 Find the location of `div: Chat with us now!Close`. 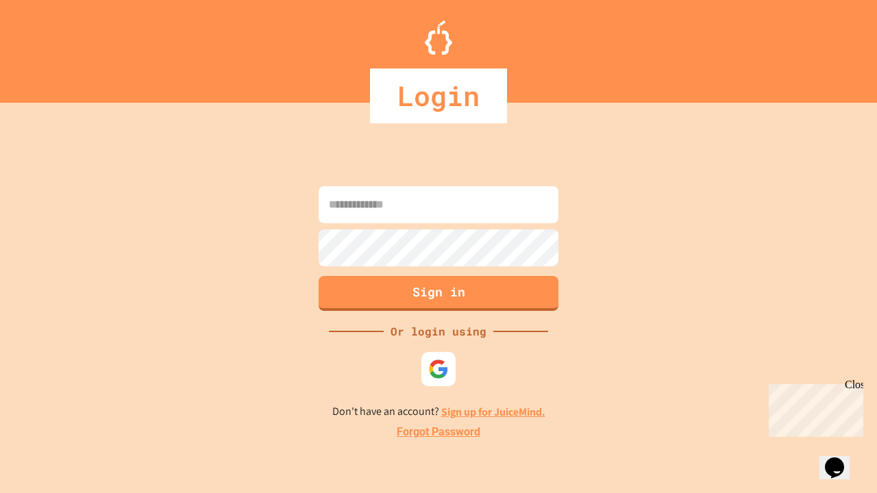

div: Chat with us now!Close is located at coordinates (50, 46).